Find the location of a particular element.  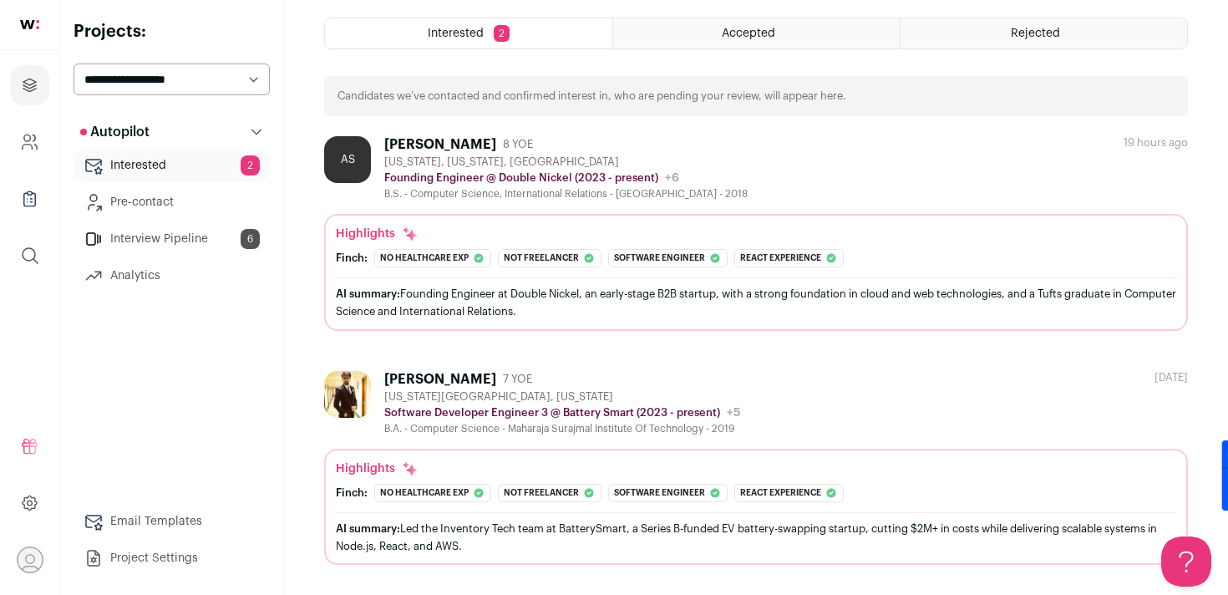

a: Email Templates is located at coordinates (171, 521).